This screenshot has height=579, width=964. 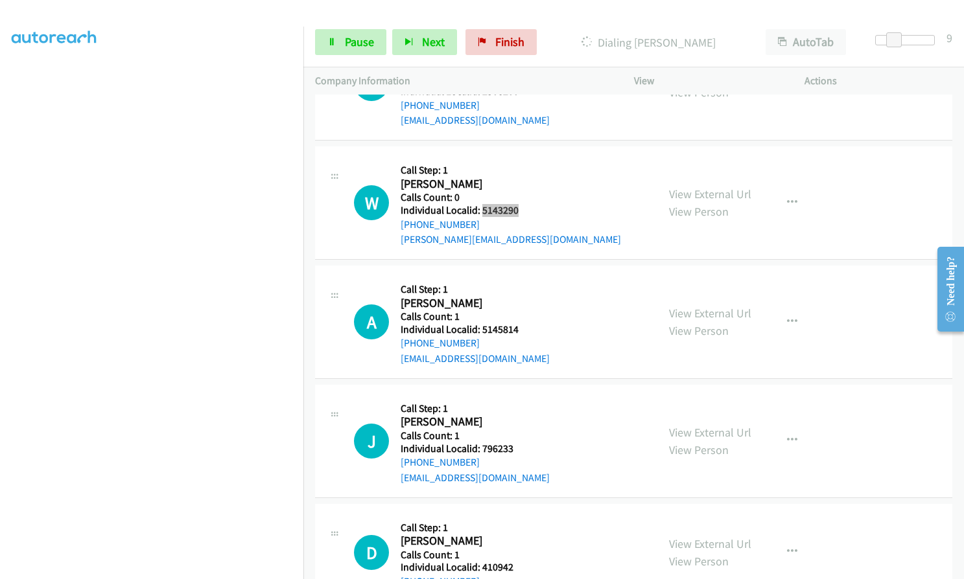 I want to click on button: AutoTab, so click(x=805, y=42).